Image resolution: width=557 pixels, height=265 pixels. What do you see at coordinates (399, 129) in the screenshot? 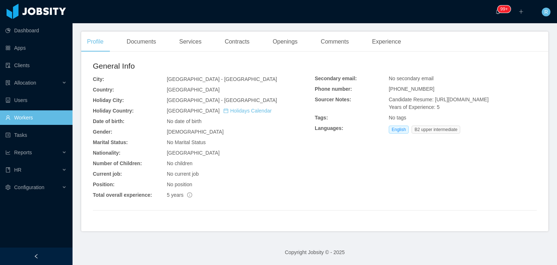
I see `span: English` at bounding box center [399, 129].